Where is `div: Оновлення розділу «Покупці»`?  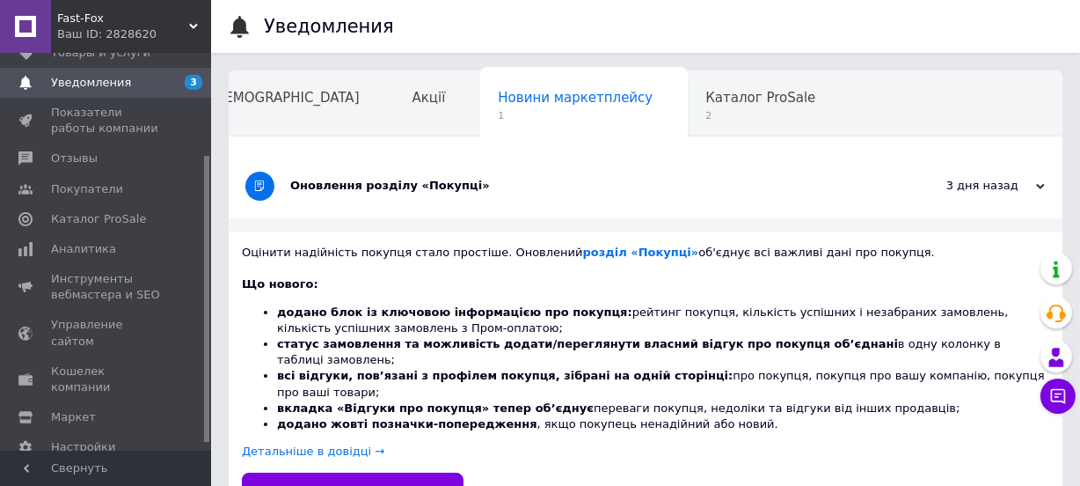 div: Оновлення розділу «Покупці» is located at coordinates (580, 186).